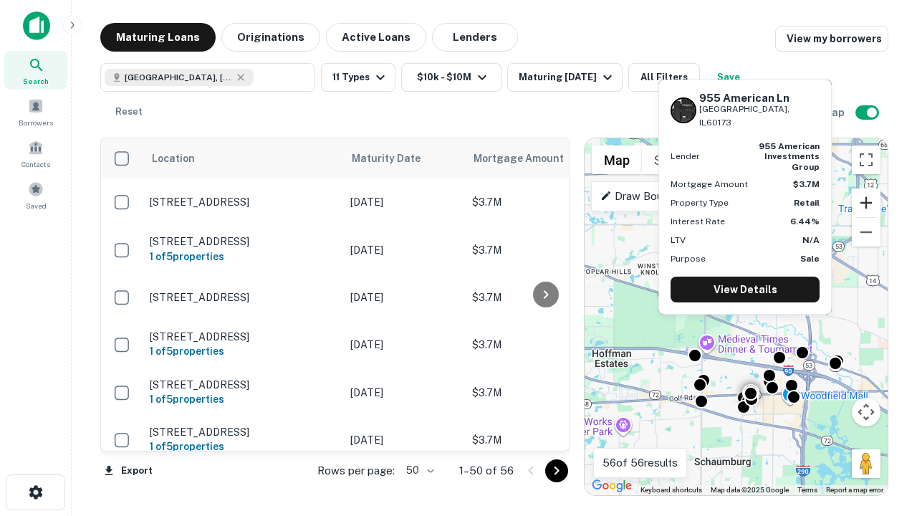 The image size is (917, 516). What do you see at coordinates (36, 153) in the screenshot?
I see `a: Contacts` at bounding box center [36, 153].